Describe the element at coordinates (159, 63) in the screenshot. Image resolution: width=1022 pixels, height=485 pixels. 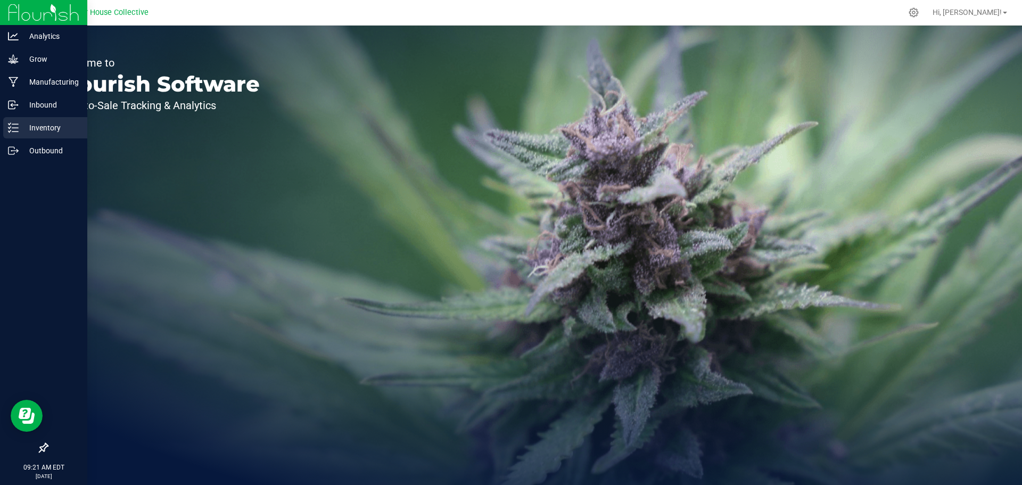
I see `p: Welcome to` at that location.